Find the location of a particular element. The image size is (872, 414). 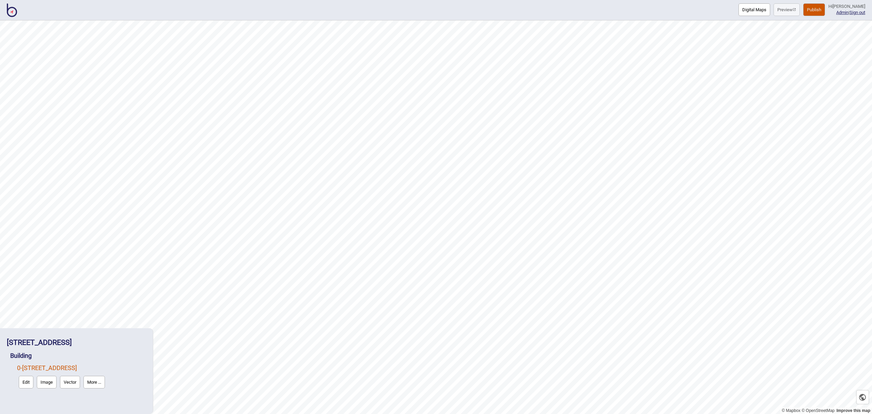

a: Mapbox is located at coordinates (791, 411).